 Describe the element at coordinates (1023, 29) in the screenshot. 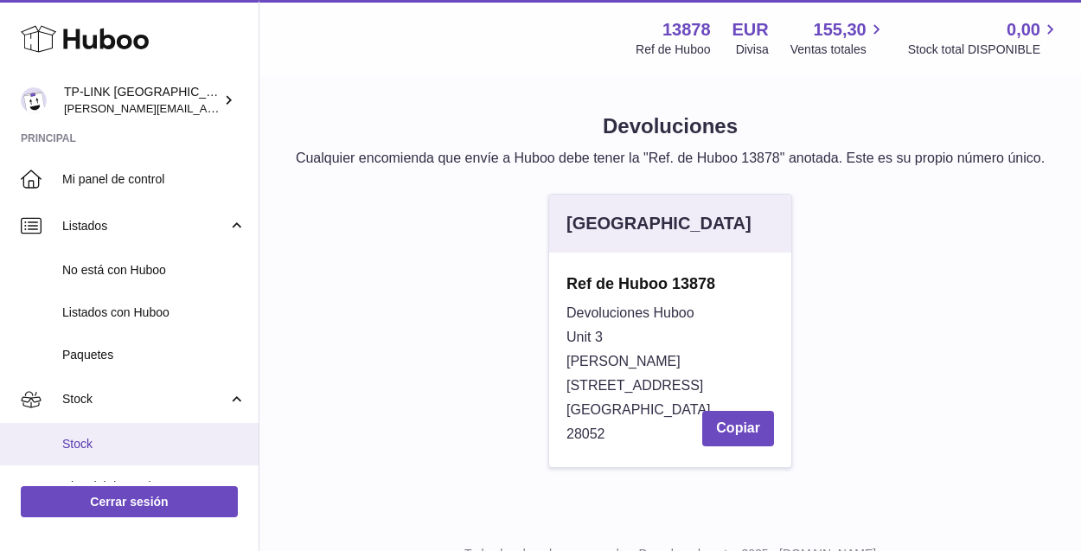

I see `span: 0,00` at that location.